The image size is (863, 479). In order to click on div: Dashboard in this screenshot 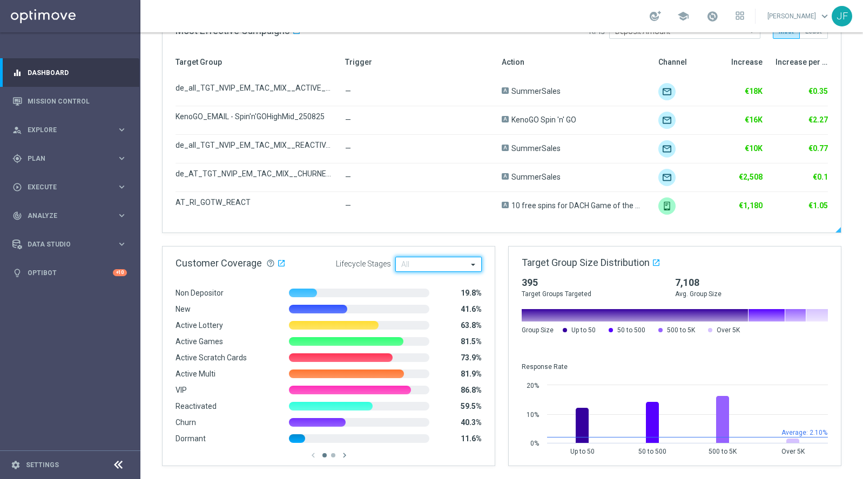, I will do `click(70, 72)`.